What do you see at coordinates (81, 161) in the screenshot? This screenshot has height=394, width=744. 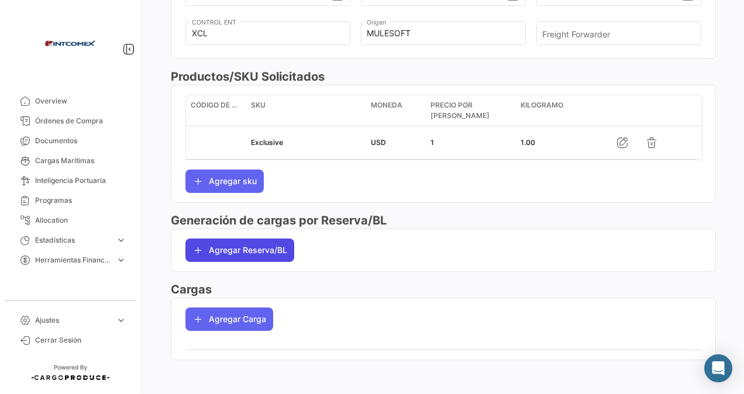 I see `span: Cargas Marítimas` at bounding box center [81, 161].